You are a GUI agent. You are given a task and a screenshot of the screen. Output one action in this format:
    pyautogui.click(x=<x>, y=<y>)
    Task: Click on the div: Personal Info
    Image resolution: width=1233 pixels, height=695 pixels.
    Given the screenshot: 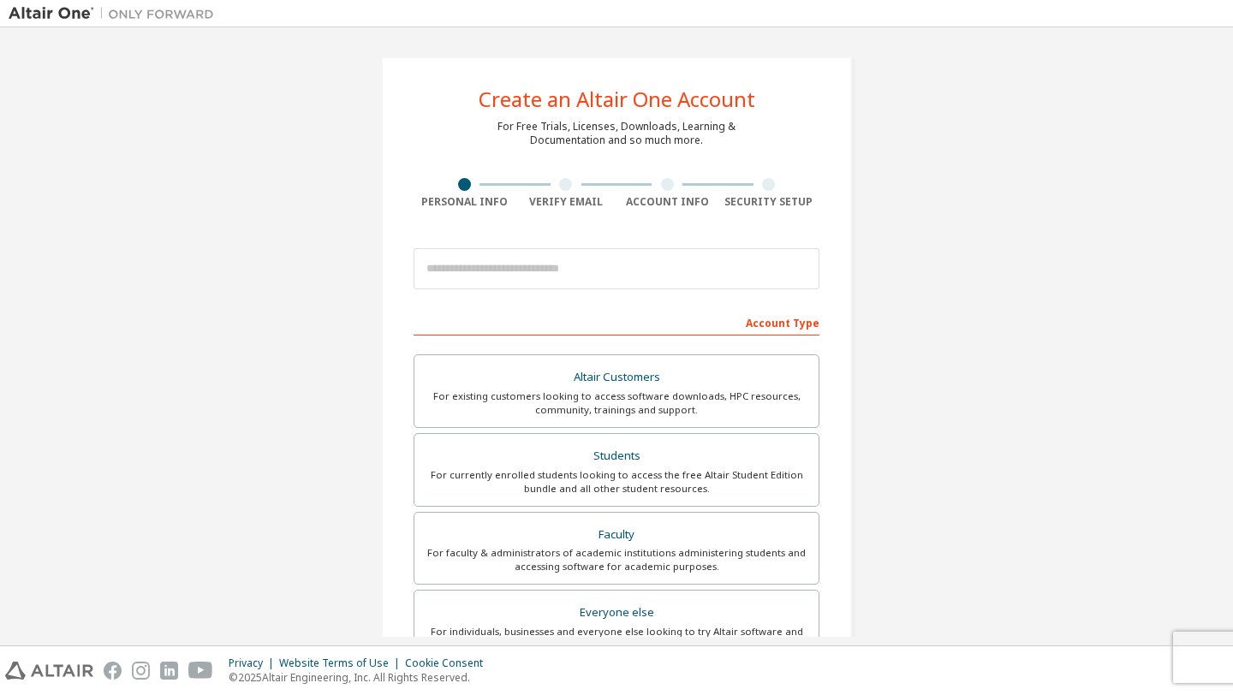 What is the action you would take?
    pyautogui.click(x=464, y=202)
    